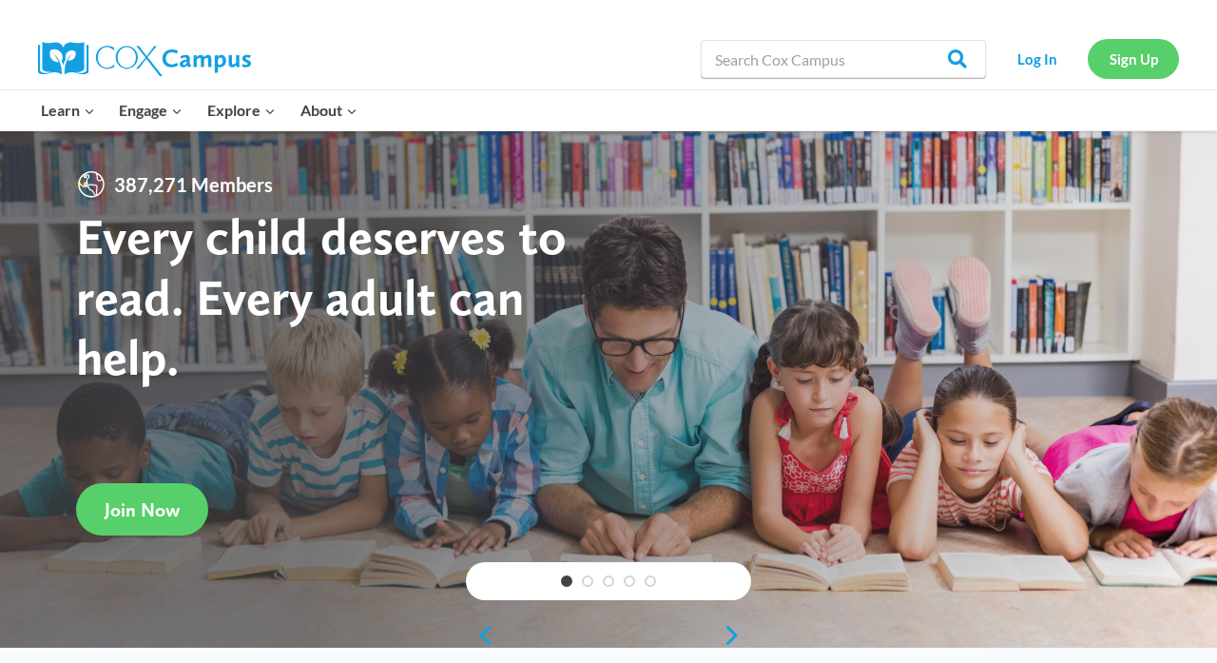 The image size is (1217, 663). Describe the element at coordinates (629, 581) in the screenshot. I see `a: 4` at that location.